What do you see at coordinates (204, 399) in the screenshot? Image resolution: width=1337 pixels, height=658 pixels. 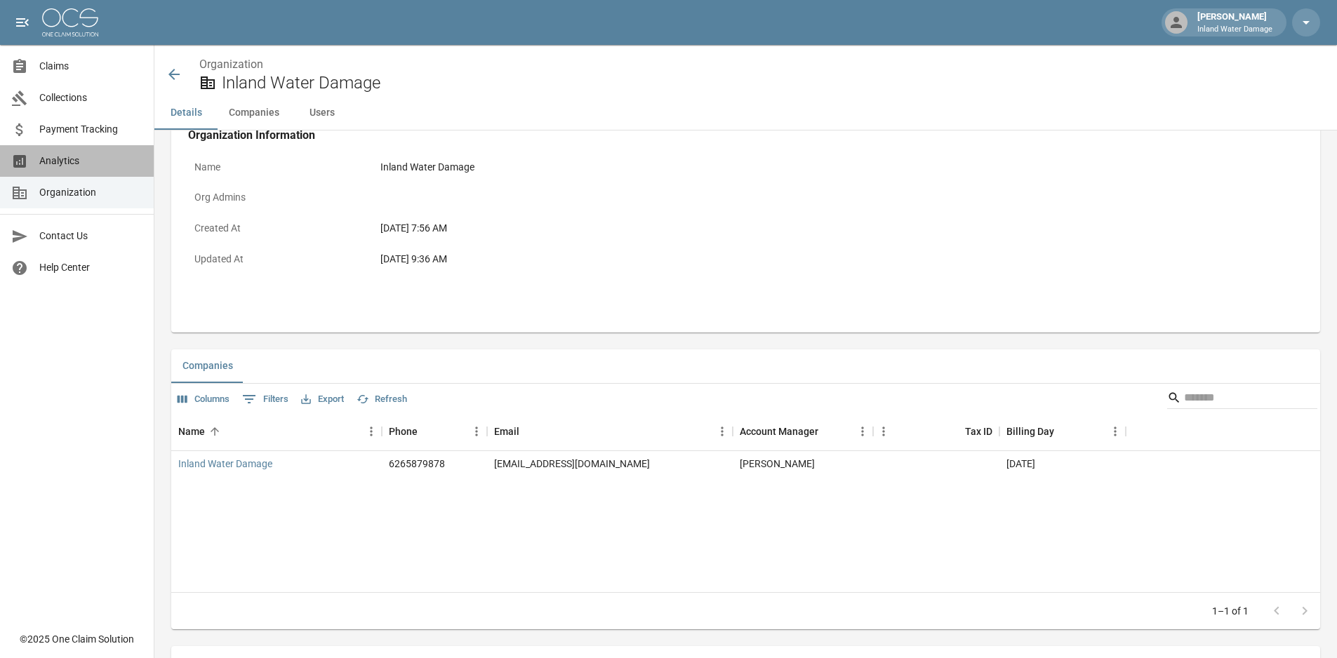 I see `button: Select columns` at bounding box center [204, 399].